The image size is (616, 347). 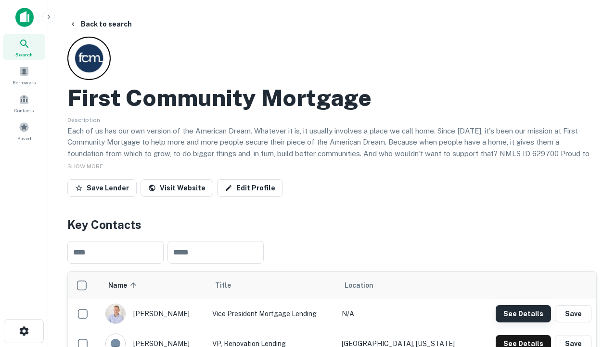 I want to click on p: Each of us has our own version of the American Dream. Whatever it is, it usually involves a place..., so click(x=332, y=148).